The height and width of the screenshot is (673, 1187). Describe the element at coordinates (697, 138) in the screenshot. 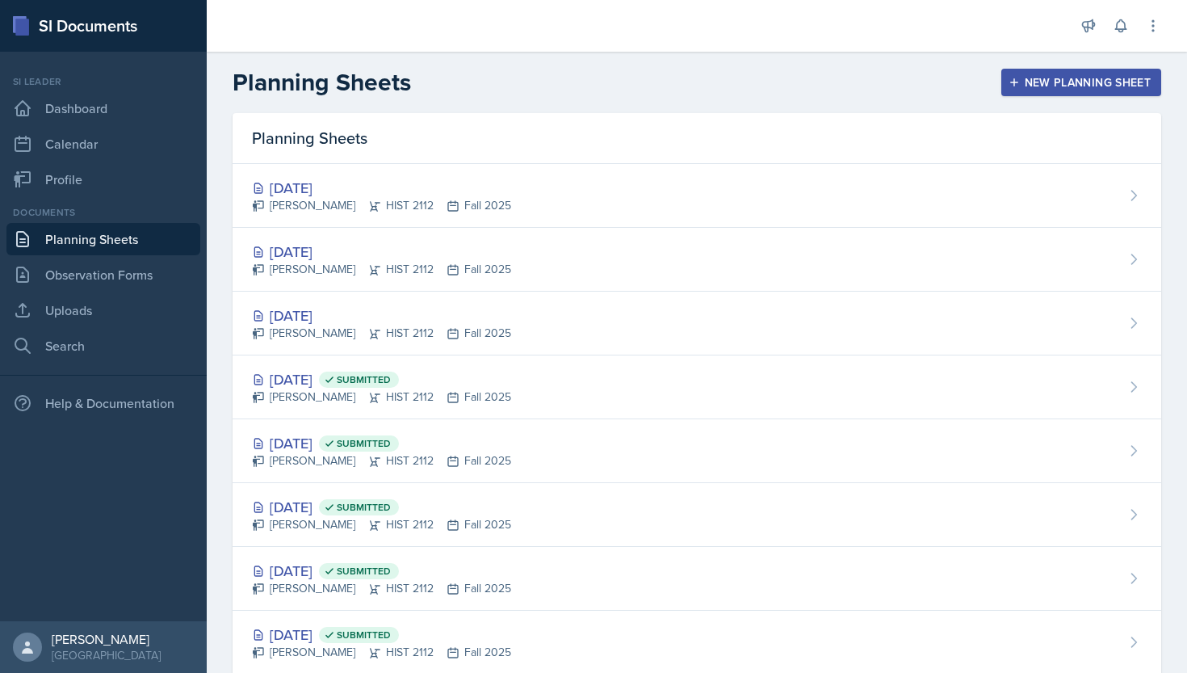

I see `div: Planning Sheets` at that location.